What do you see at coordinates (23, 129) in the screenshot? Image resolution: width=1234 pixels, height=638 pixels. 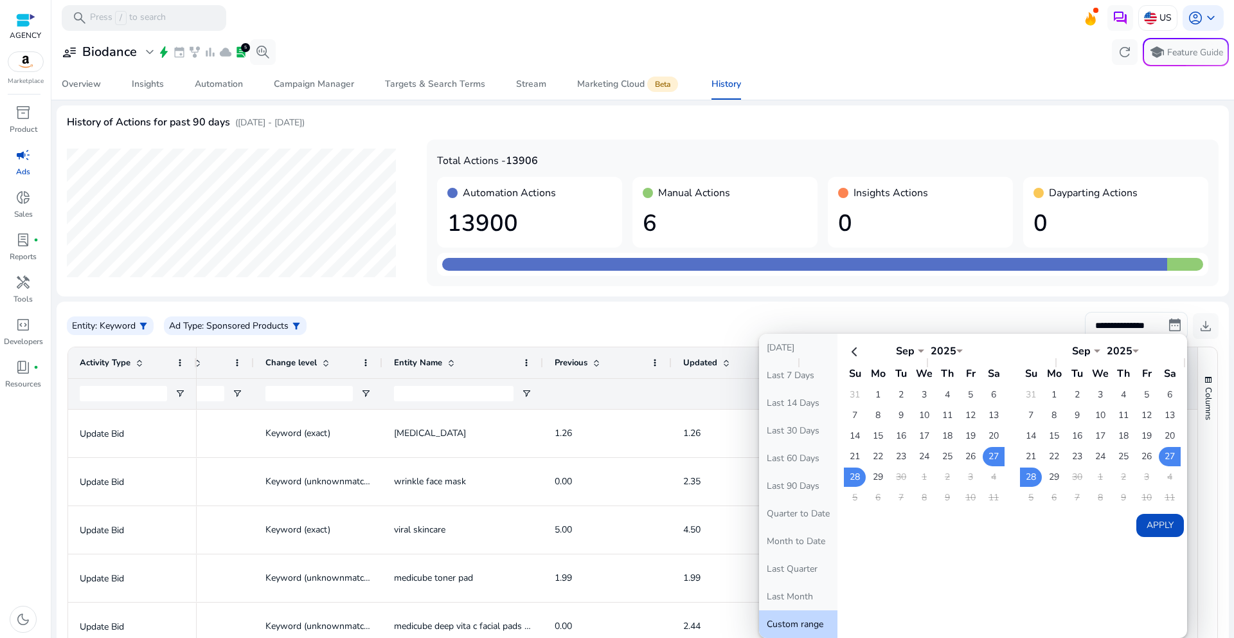 I see `p: Product` at bounding box center [23, 129].